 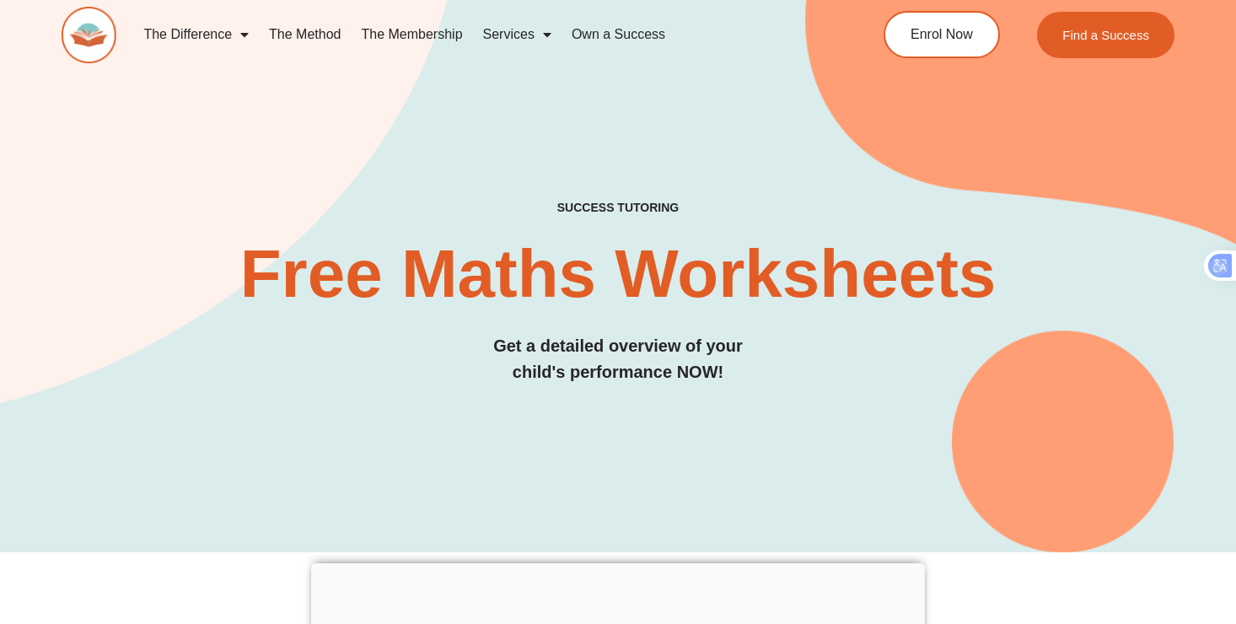 I want to click on span: Find a Success, so click(x=1106, y=35).